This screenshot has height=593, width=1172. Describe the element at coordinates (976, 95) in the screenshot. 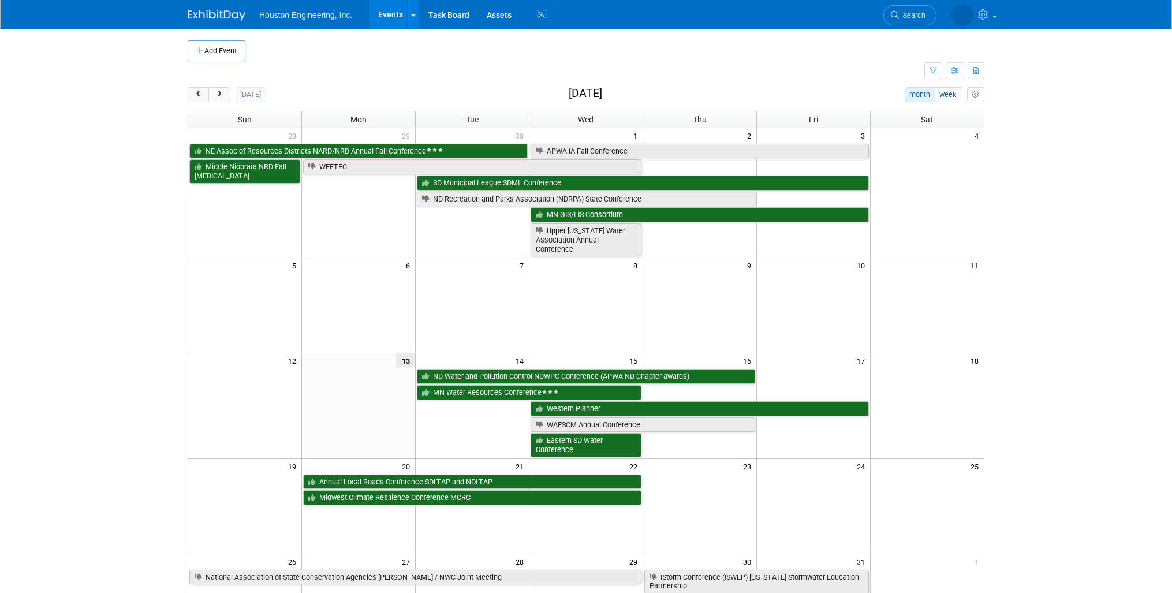

I see `button: myCustomButton` at that location.